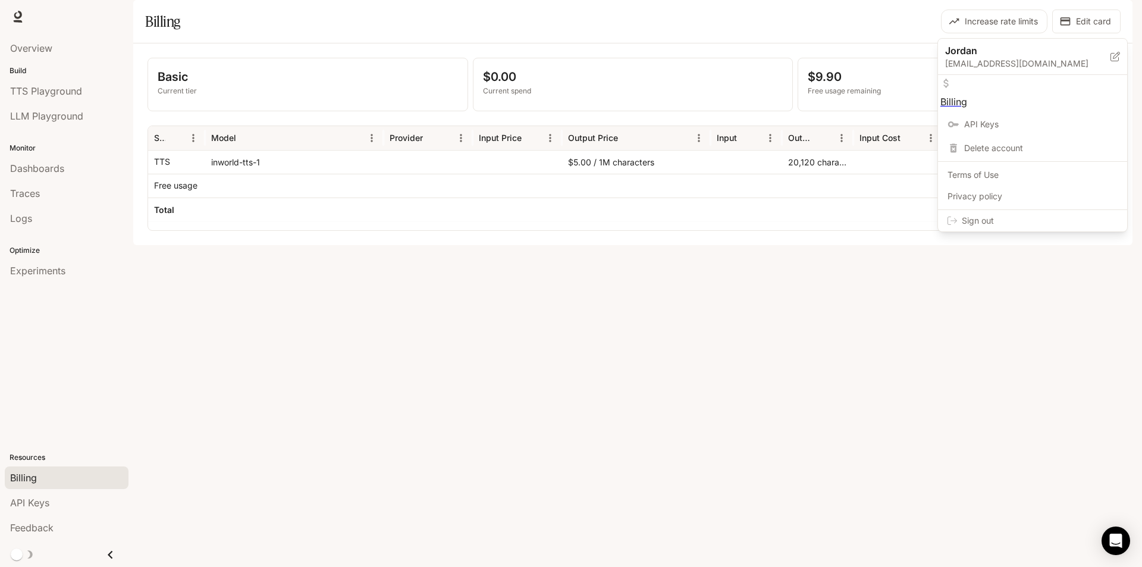 The width and height of the screenshot is (1142, 567). What do you see at coordinates (1018, 51) in the screenshot?
I see `p: Jordan` at bounding box center [1018, 51].